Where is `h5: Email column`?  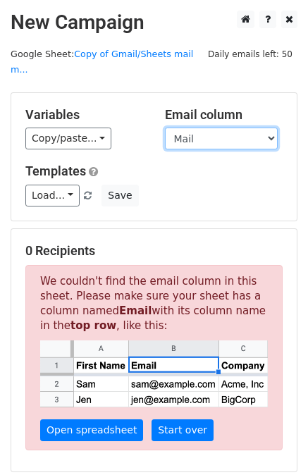
h5: Email column is located at coordinates (224, 115).